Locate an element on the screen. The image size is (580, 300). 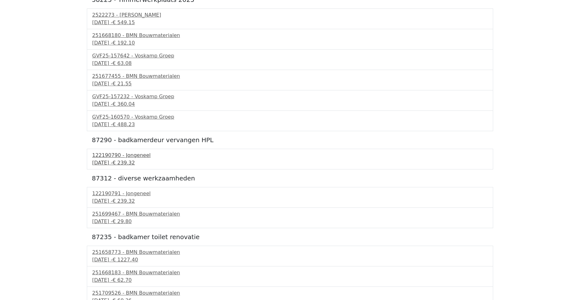
div: 122190790 - Jongeneel is located at coordinates (290, 155).